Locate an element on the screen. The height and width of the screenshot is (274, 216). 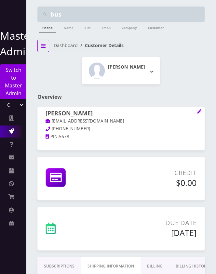
nav: breadcrumb is located at coordinates (121, 48).